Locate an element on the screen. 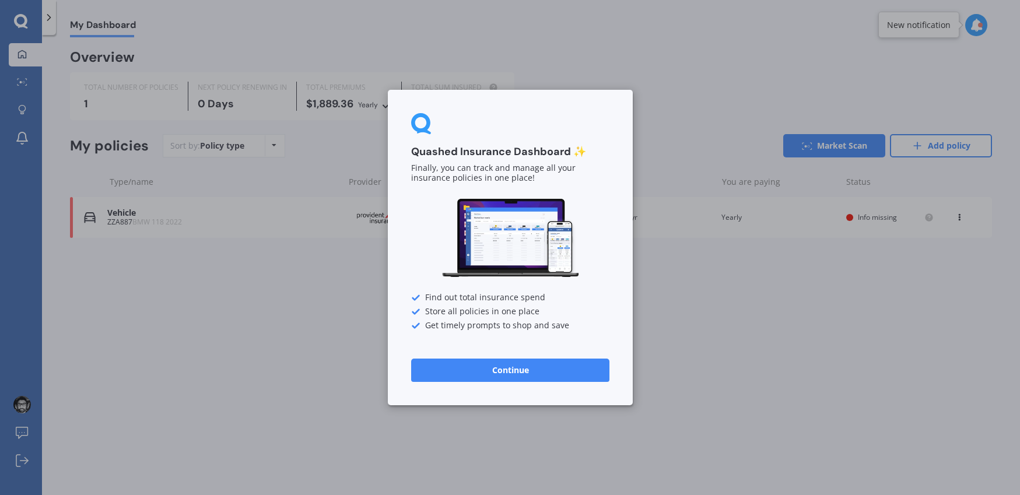  img: Dashboard is located at coordinates (510, 238).